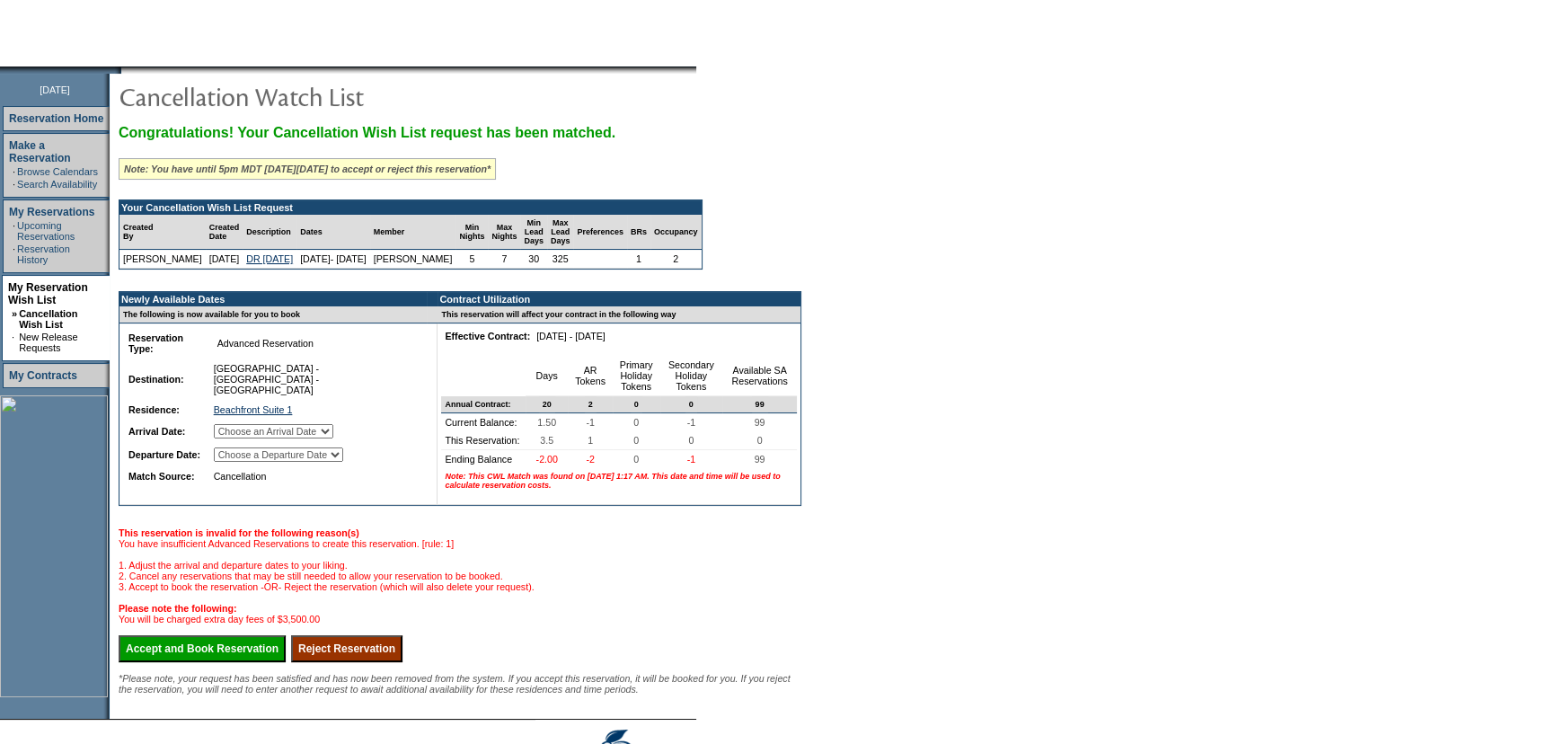 The height and width of the screenshot is (744, 1556). Describe the element at coordinates (48, 319) in the screenshot. I see `a: Cancellation Wish List` at that location.